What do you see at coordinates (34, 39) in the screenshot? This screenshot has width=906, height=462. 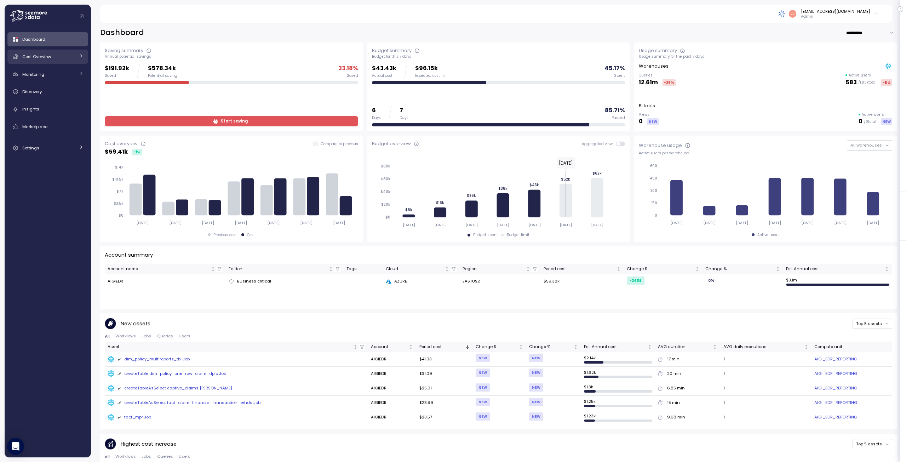 I see `span: Dashboard` at bounding box center [34, 39].